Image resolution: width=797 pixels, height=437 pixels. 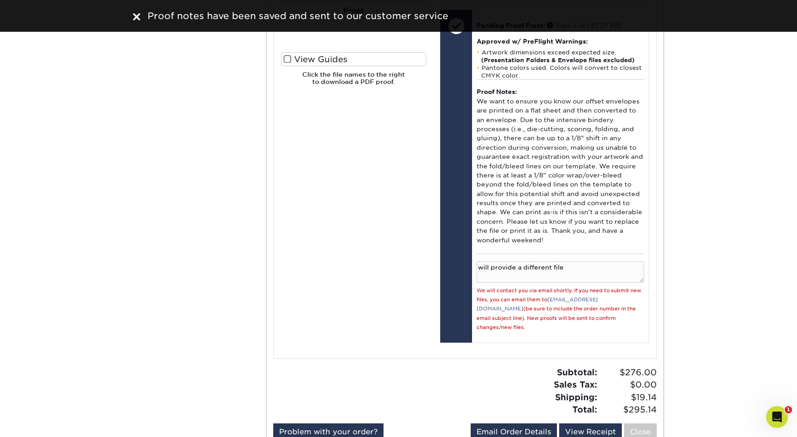 What do you see at coordinates (560, 41) in the screenshot?
I see `h4: Approved w/ PreFlight Warnings:` at bounding box center [560, 41].